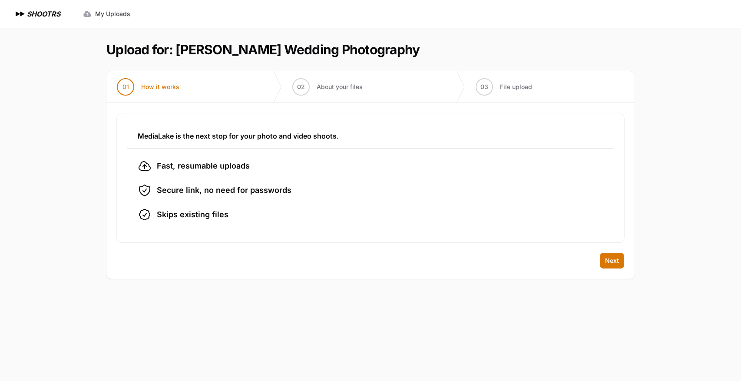 The width and height of the screenshot is (741, 381). I want to click on button: 02 About your files, so click(328, 87).